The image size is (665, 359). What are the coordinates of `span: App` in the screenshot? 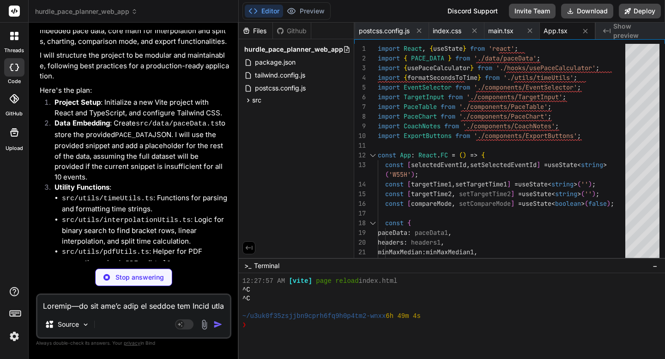 It's located at (406, 155).